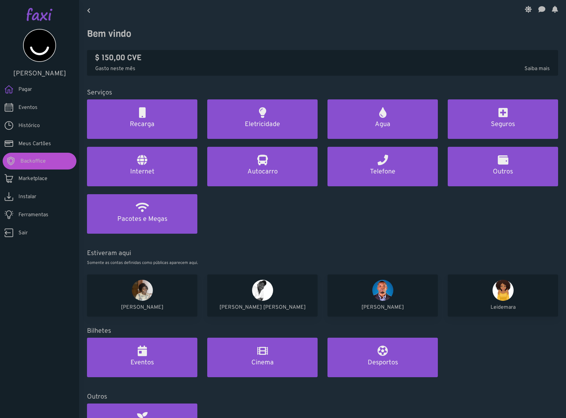 The height and width of the screenshot is (418, 566). What do you see at coordinates (322, 331) in the screenshot?
I see `h5: Bilhetes` at bounding box center [322, 331].